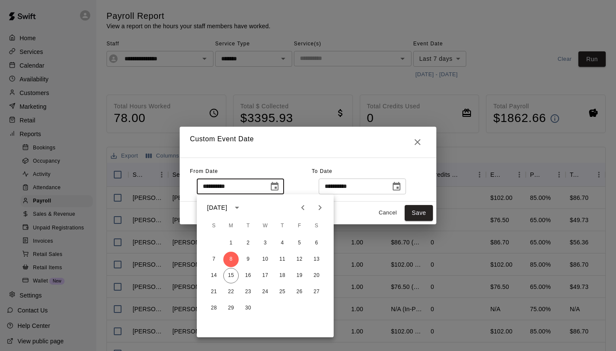  I want to click on button: 2, so click(248, 243).